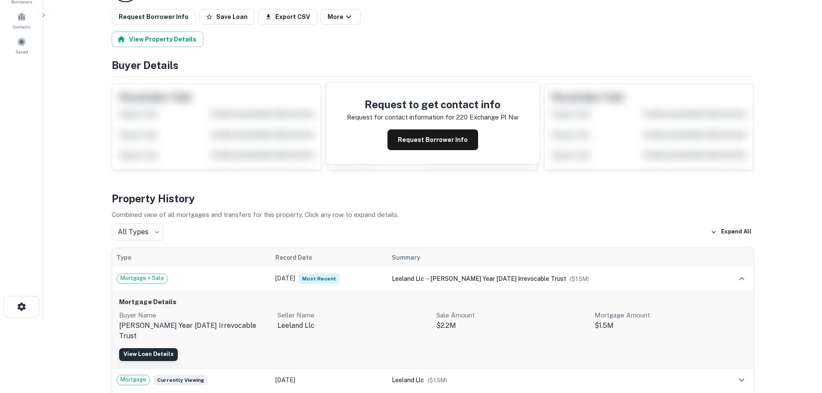 The image size is (822, 393). I want to click on button: View Property Details, so click(157, 39).